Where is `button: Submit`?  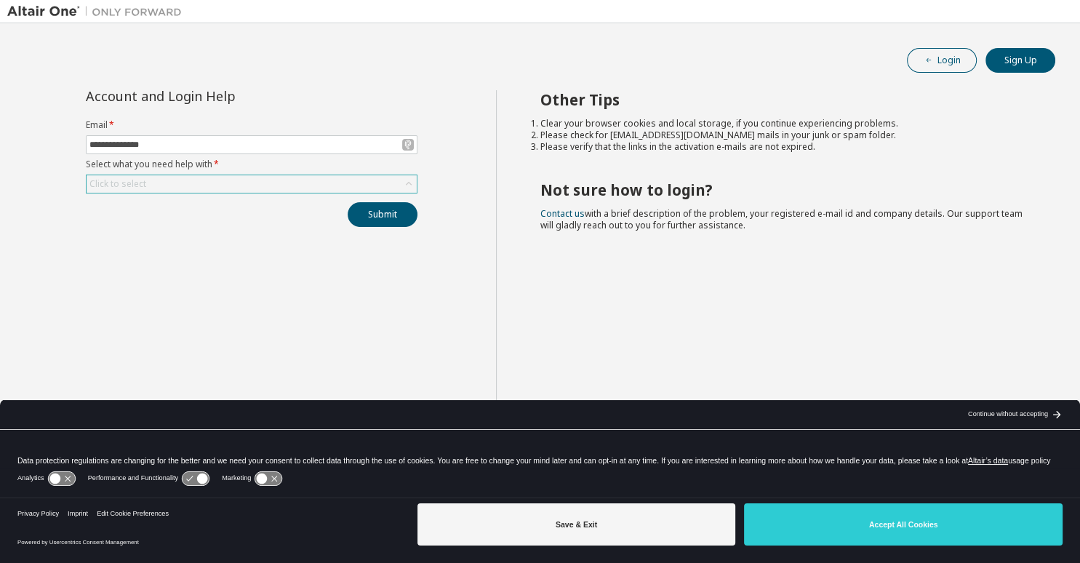
button: Submit is located at coordinates (383, 215).